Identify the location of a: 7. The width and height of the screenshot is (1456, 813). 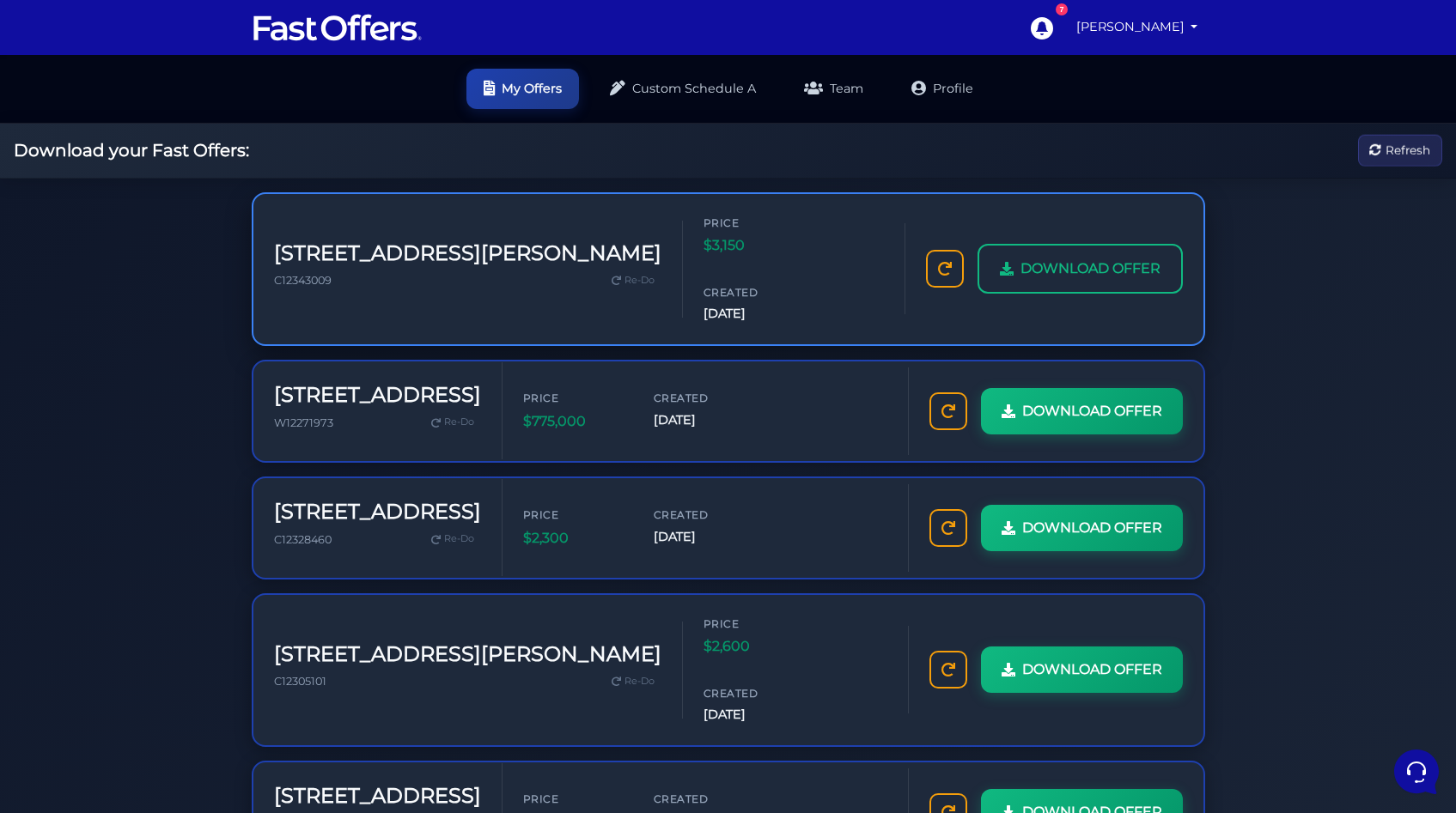
(1041, 27).